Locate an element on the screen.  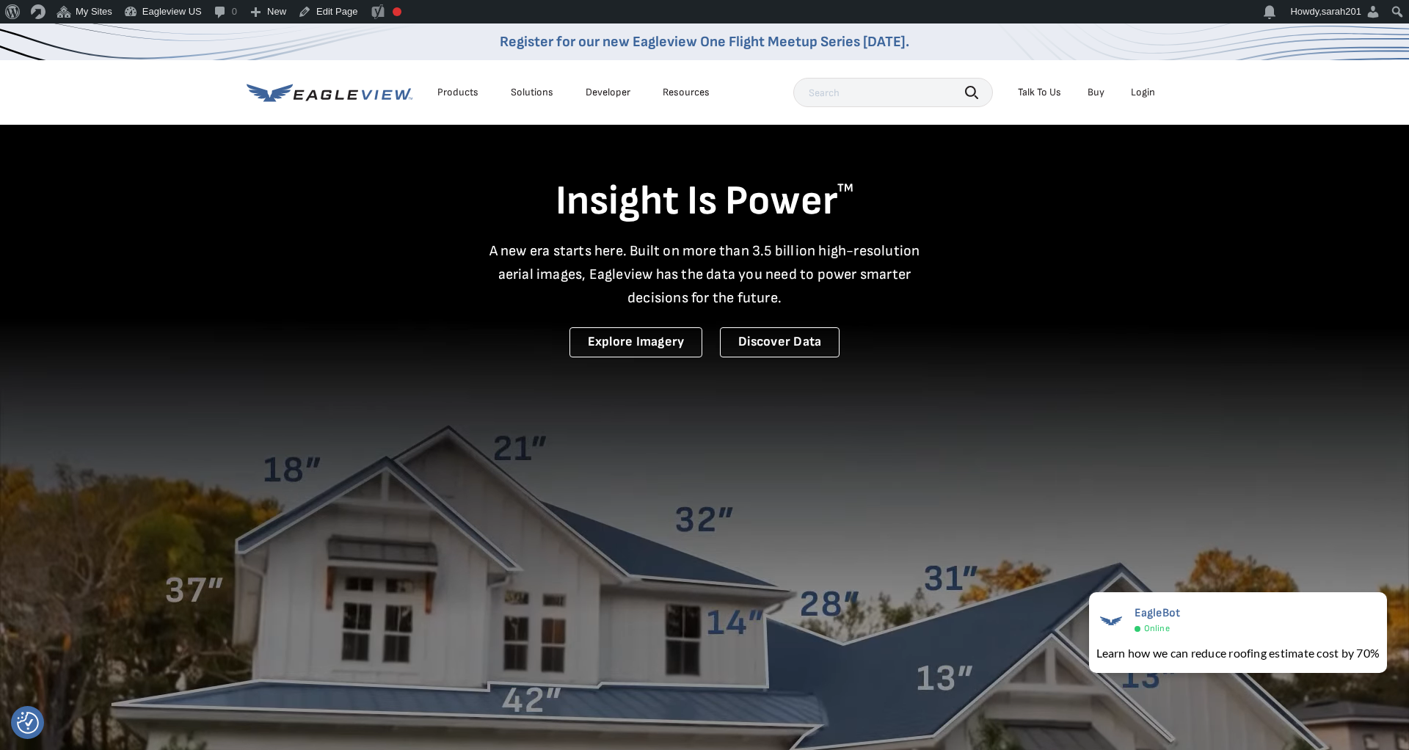
span: sarah201 is located at coordinates (1342, 11).